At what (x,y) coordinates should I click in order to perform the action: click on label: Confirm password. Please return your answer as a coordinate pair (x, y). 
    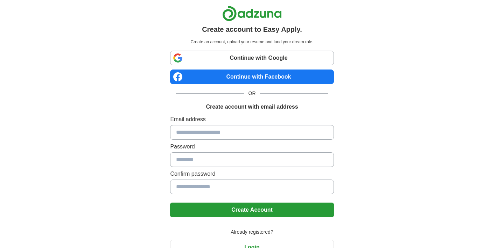
    Looking at the image, I should click on (252, 174).